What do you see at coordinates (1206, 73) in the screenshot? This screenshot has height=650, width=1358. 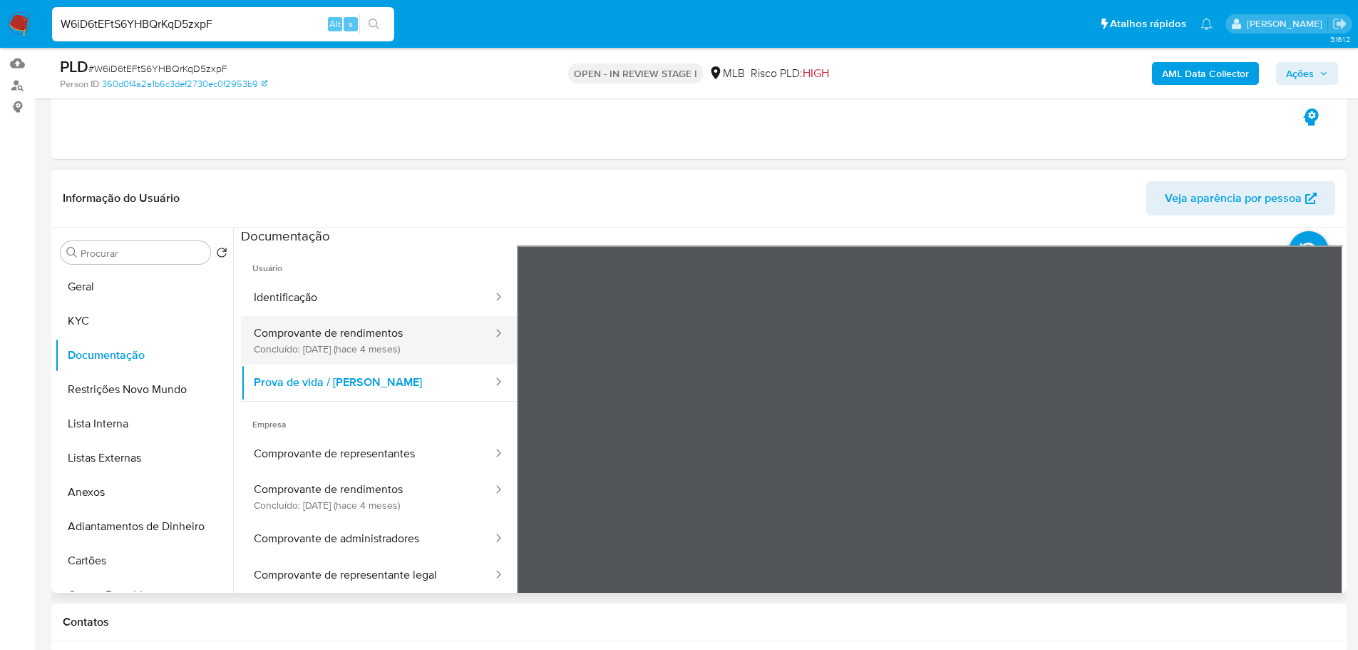 I see `button: AML Data Collector` at bounding box center [1206, 73].